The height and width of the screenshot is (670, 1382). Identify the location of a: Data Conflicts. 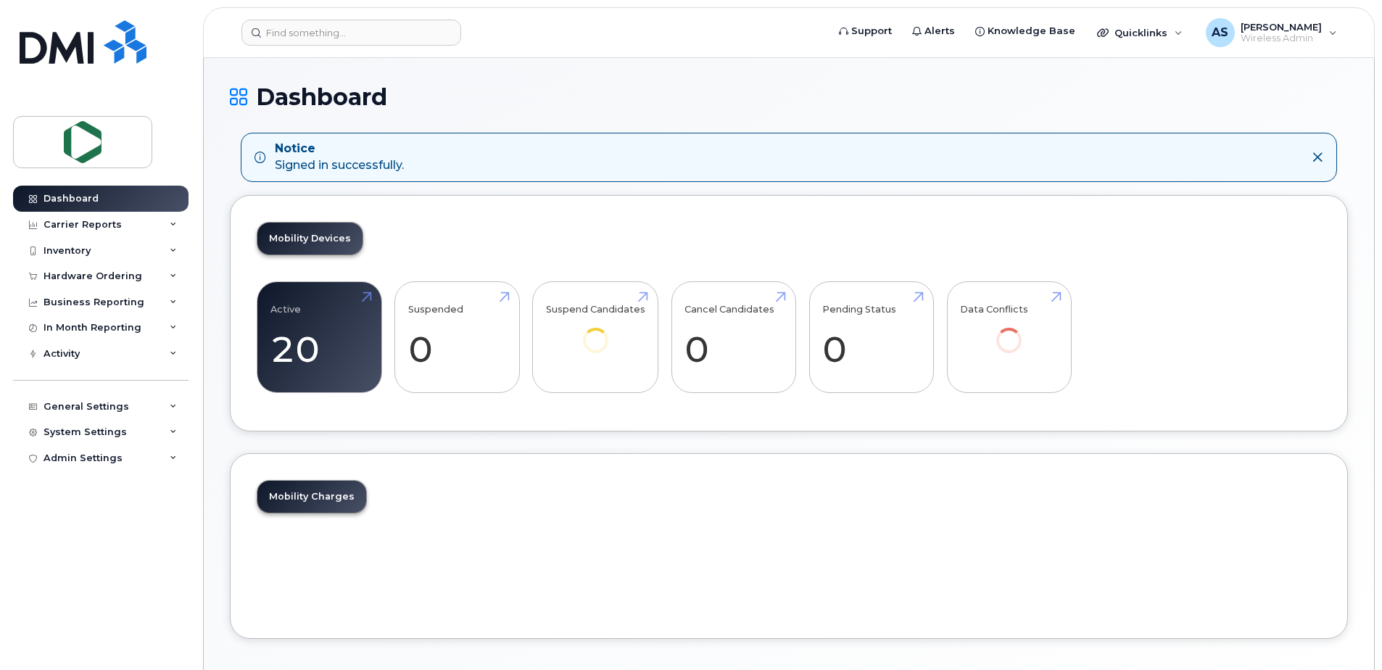
(1009, 331).